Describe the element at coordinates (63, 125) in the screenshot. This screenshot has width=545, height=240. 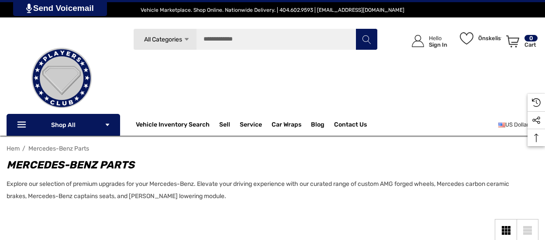
I see `p: Shop All` at that location.